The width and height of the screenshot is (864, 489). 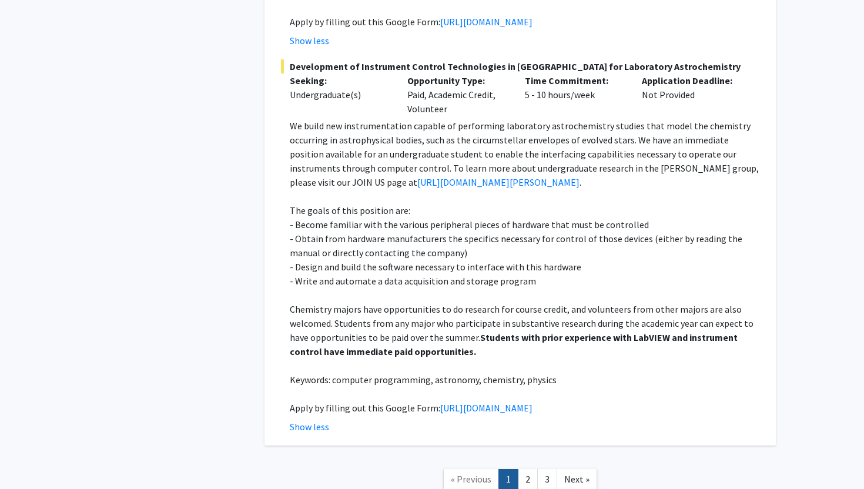 What do you see at coordinates (457, 81) in the screenshot?
I see `p: Opportunity Type:` at bounding box center [457, 81].